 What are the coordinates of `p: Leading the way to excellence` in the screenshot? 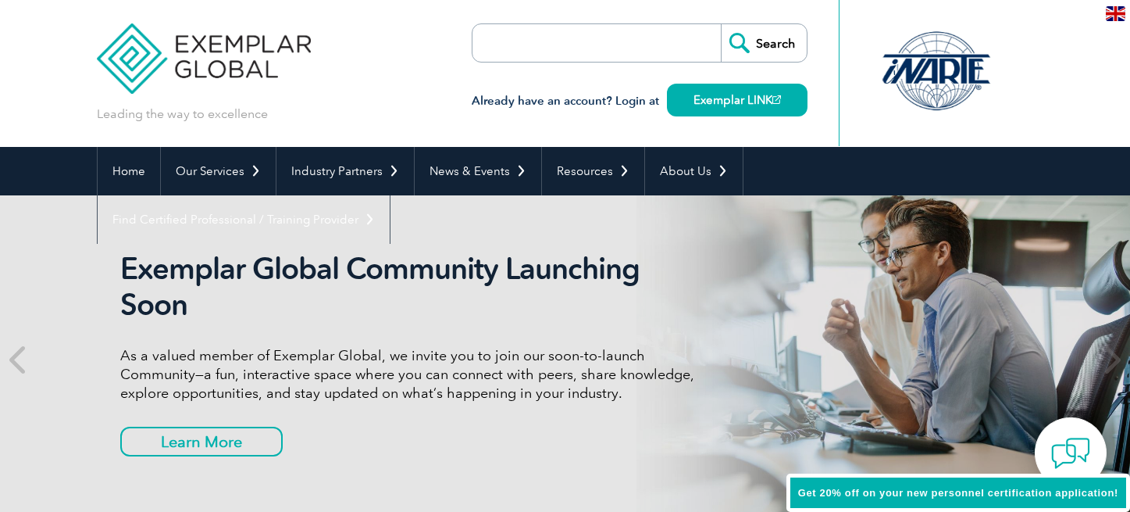 It's located at (182, 114).